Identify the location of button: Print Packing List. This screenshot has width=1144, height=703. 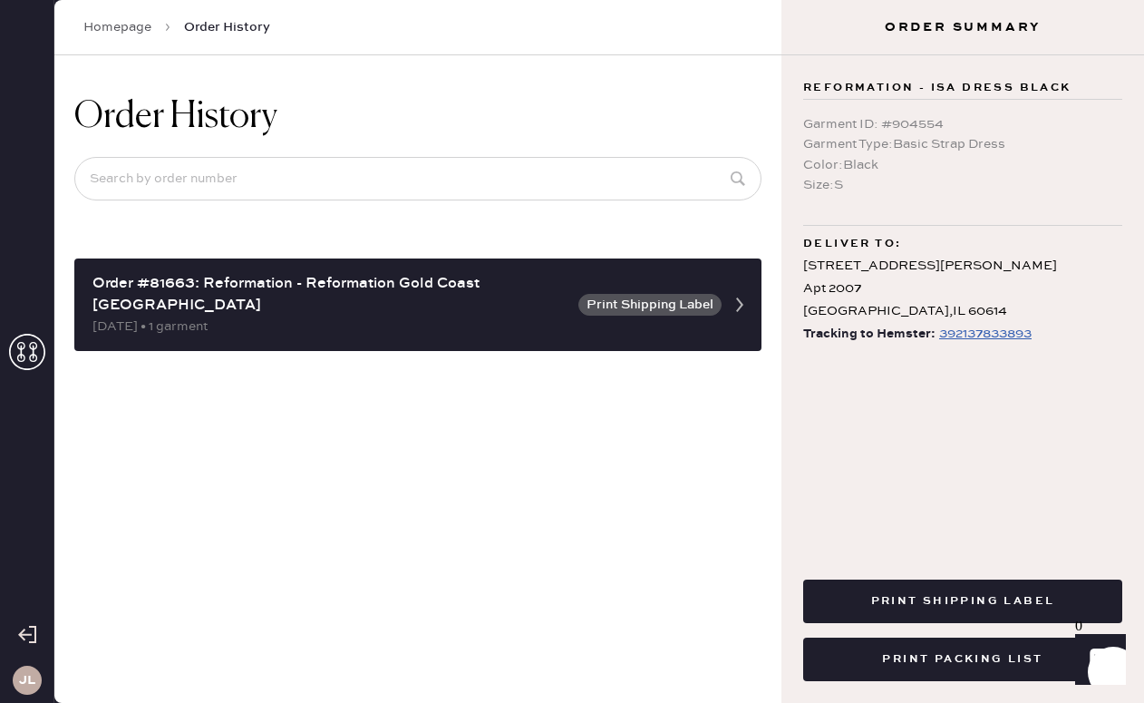
(963, 659).